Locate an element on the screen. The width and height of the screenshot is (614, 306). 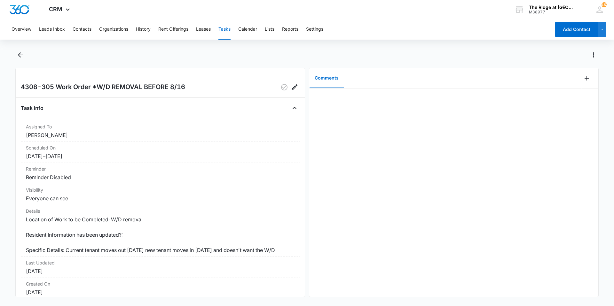
div: account id is located at coordinates (552, 12).